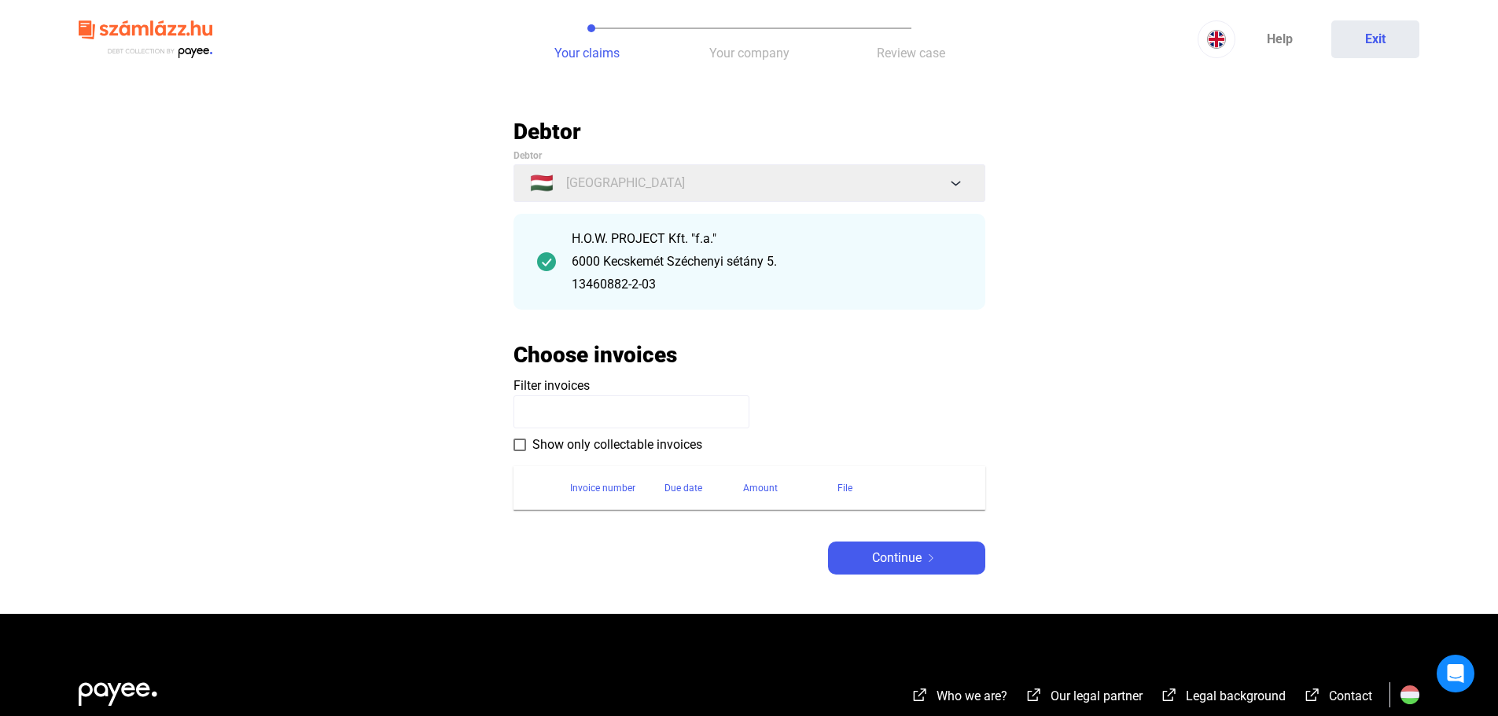 The width and height of the screenshot is (1498, 716). I want to click on div: H.O.W. PROJECT Kft. "f.a.", so click(766, 239).